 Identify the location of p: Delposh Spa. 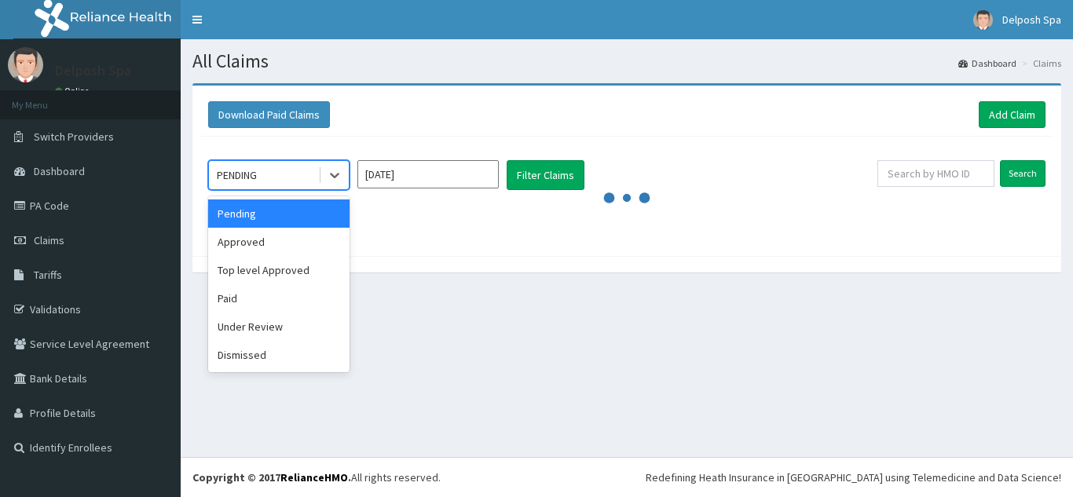
(93, 71).